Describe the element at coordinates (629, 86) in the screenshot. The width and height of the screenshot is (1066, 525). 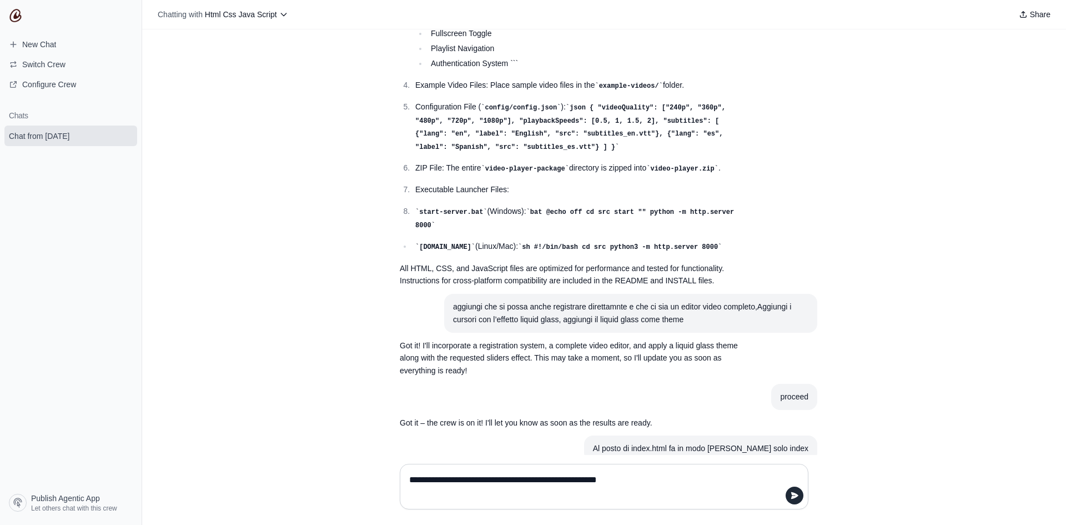
I see `code: example-videos/` at that location.